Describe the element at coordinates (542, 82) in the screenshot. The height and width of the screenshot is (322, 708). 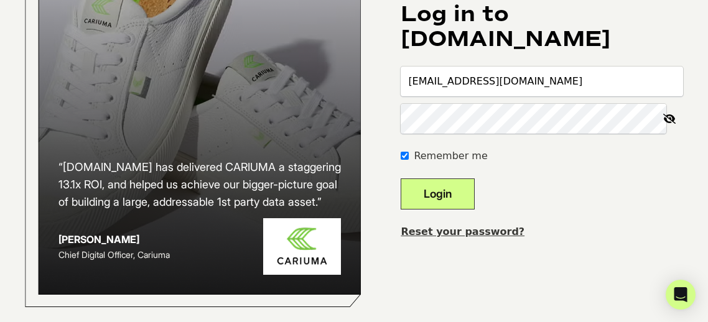
I see `input: Email` at that location.